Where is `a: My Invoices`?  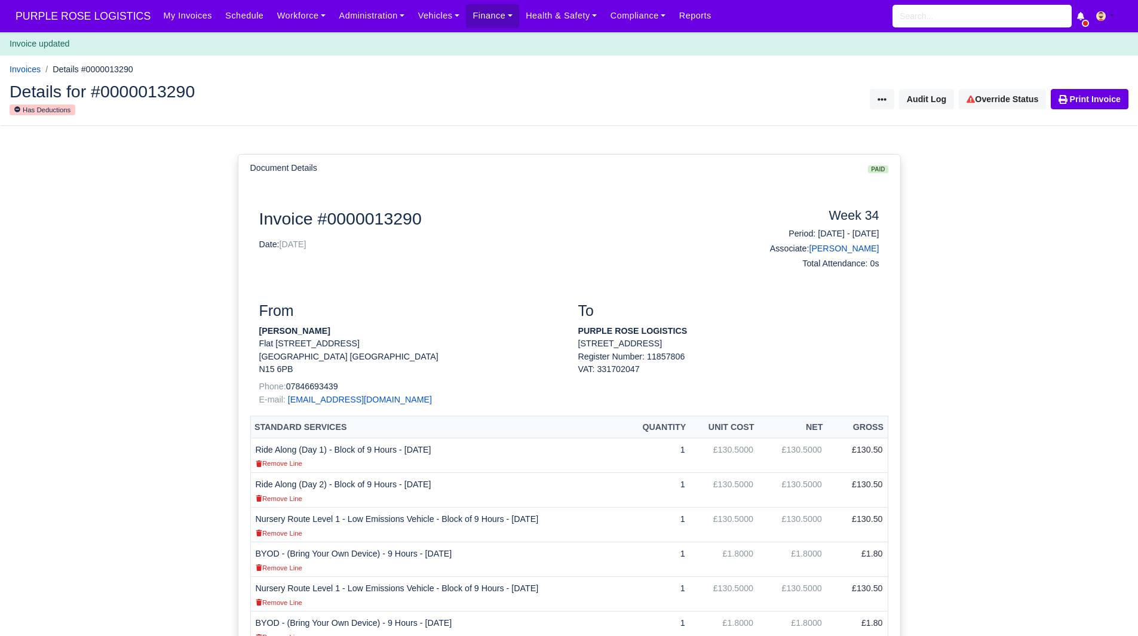 a: My Invoices is located at coordinates (188, 16).